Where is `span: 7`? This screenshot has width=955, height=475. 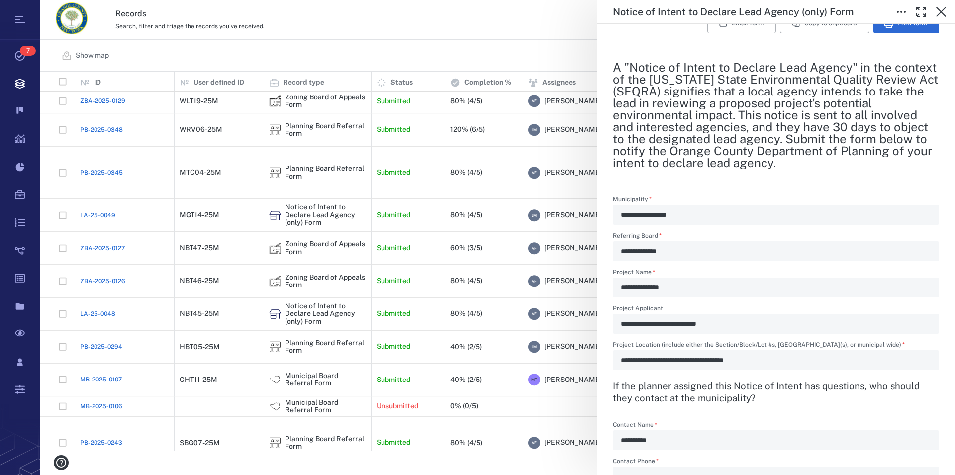 span: 7 is located at coordinates (28, 51).